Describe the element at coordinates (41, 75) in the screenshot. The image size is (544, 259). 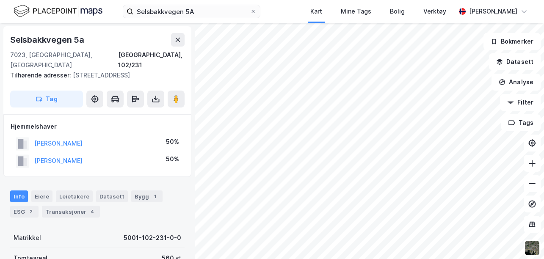
I see `span: Tilhørende adresser:` at that location.